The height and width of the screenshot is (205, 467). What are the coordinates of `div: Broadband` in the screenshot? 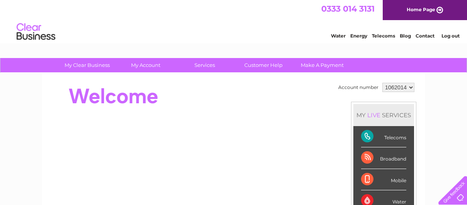 It's located at (384, 158).